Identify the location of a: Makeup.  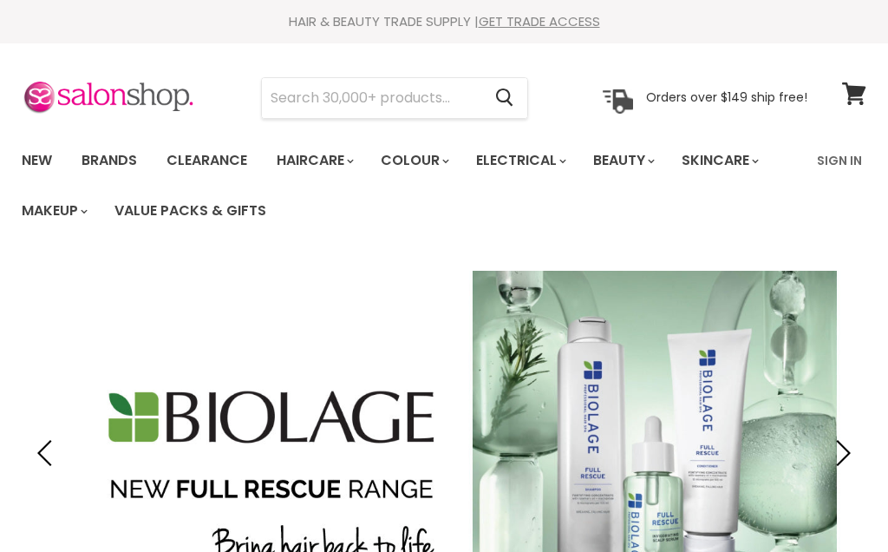
(53, 211).